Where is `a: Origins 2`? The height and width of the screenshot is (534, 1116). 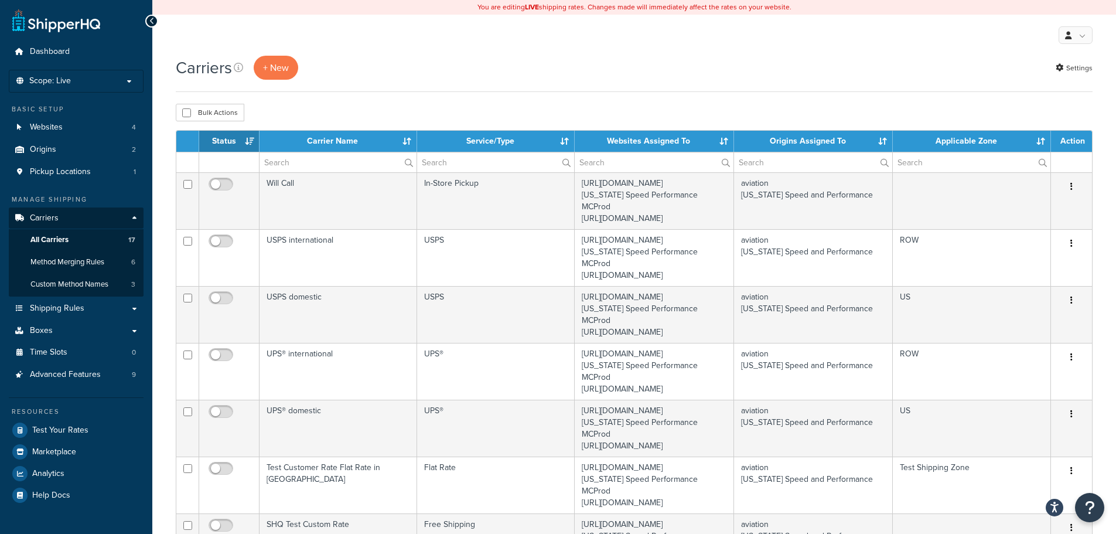
a: Origins 2 is located at coordinates (76, 149).